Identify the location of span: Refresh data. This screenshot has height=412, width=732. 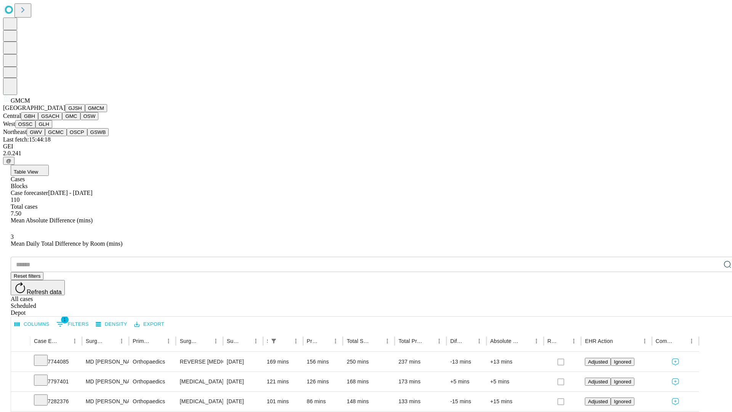
(44, 292).